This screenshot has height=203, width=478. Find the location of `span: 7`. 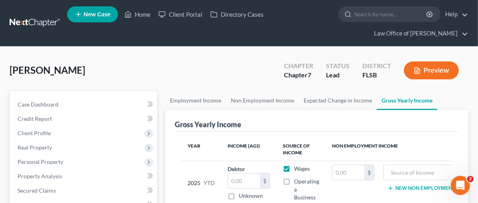

span: 7 is located at coordinates (309, 75).